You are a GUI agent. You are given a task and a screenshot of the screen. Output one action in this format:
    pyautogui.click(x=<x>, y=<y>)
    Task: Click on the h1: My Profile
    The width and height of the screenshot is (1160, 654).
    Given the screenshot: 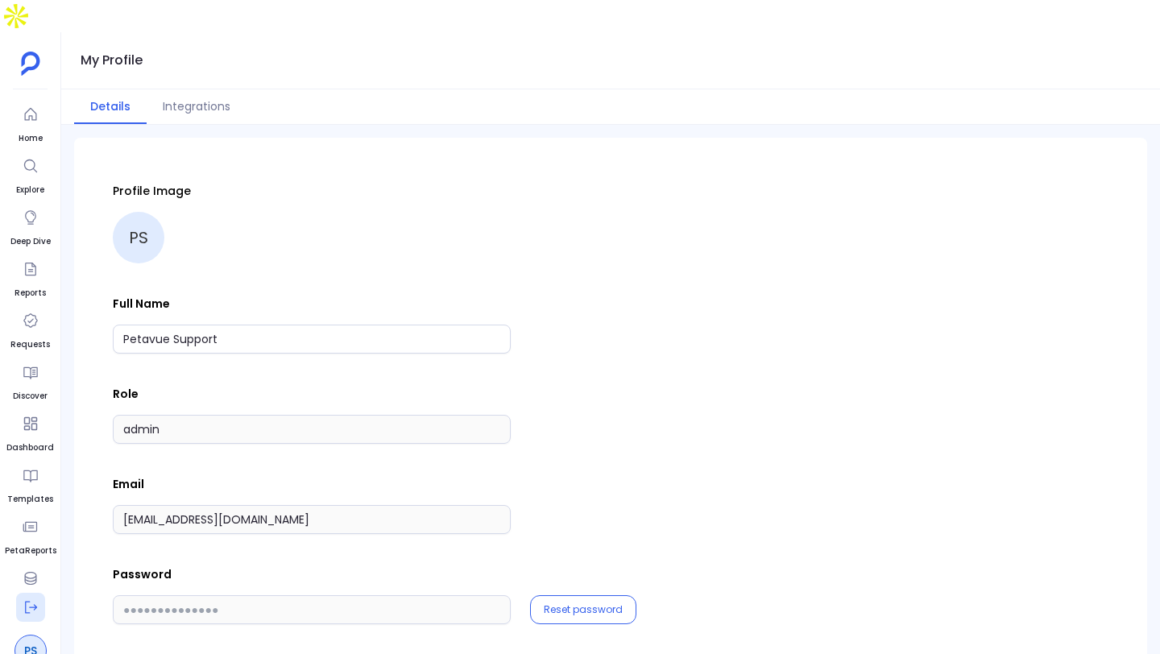 What is the action you would take?
    pyautogui.click(x=111, y=60)
    